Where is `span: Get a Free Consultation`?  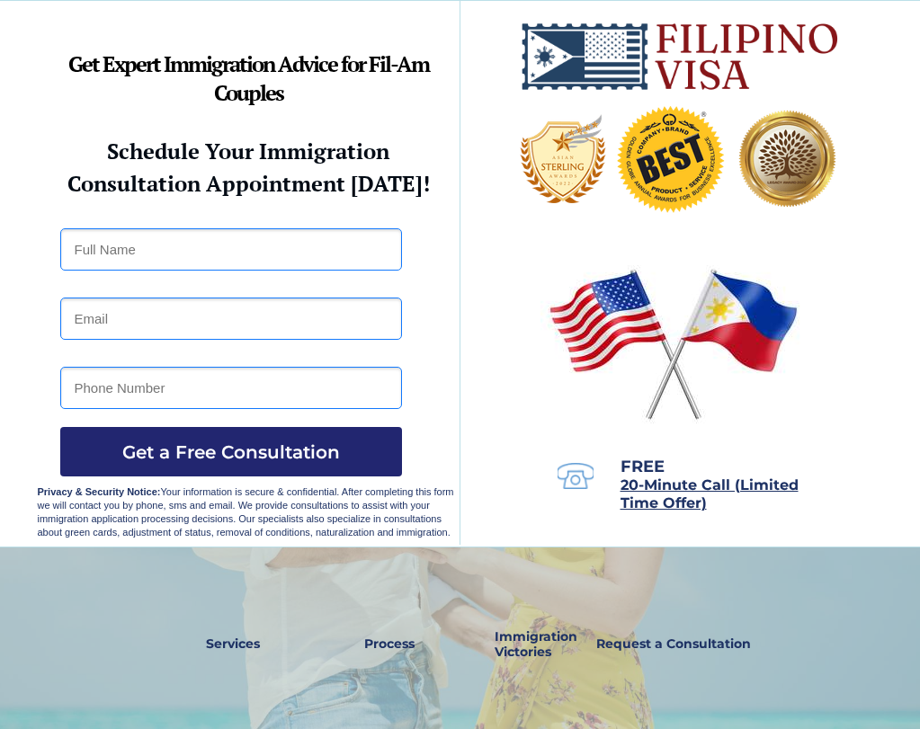
span: Get a Free Consultation is located at coordinates (231, 452).